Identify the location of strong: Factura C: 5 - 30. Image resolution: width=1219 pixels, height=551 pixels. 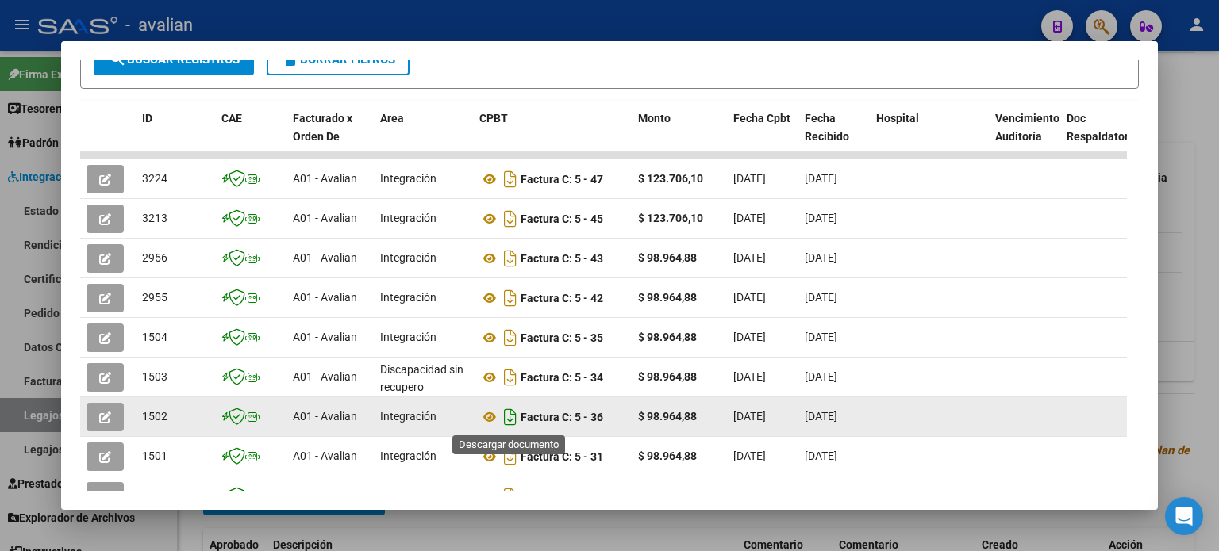
(562, 497).